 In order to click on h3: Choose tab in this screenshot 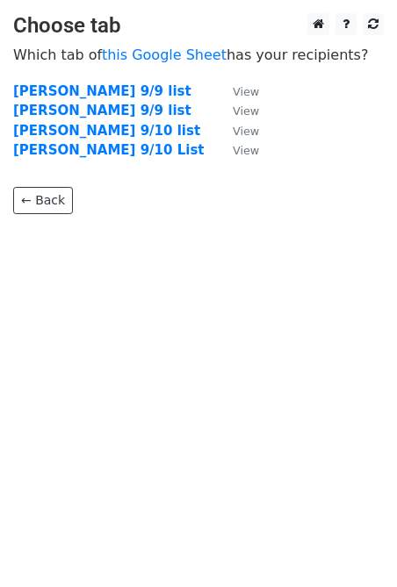, I will do `click(198, 25)`.